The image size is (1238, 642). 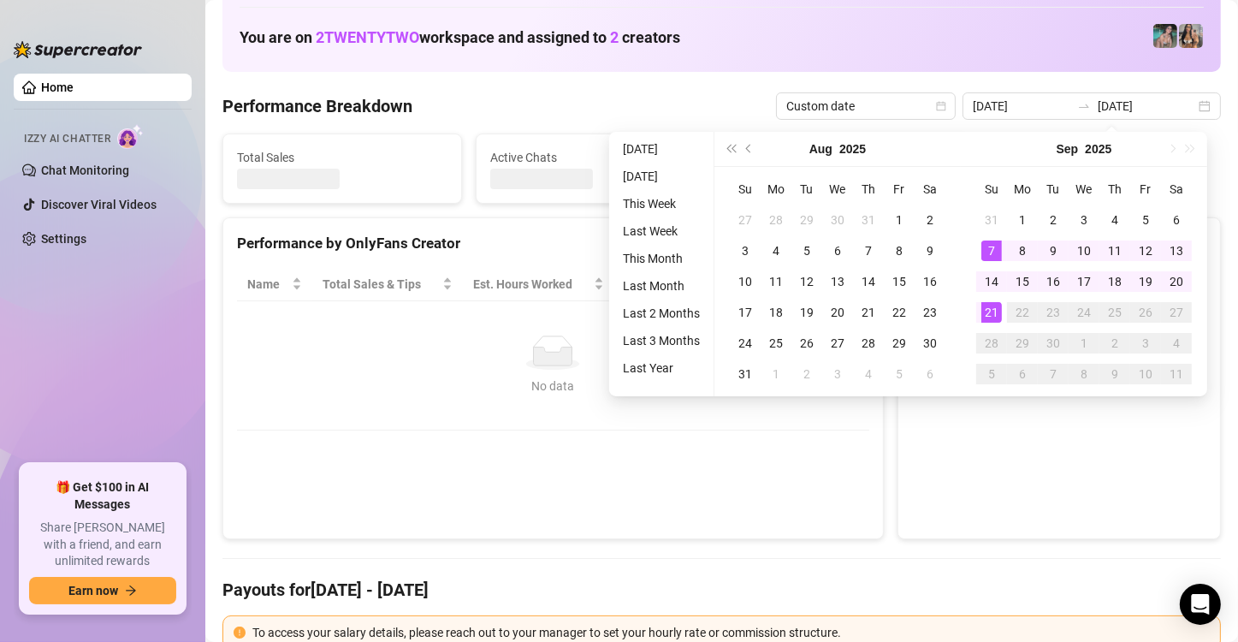 What do you see at coordinates (672, 284) in the screenshot?
I see `th: Sales / Hour` at bounding box center [672, 284].